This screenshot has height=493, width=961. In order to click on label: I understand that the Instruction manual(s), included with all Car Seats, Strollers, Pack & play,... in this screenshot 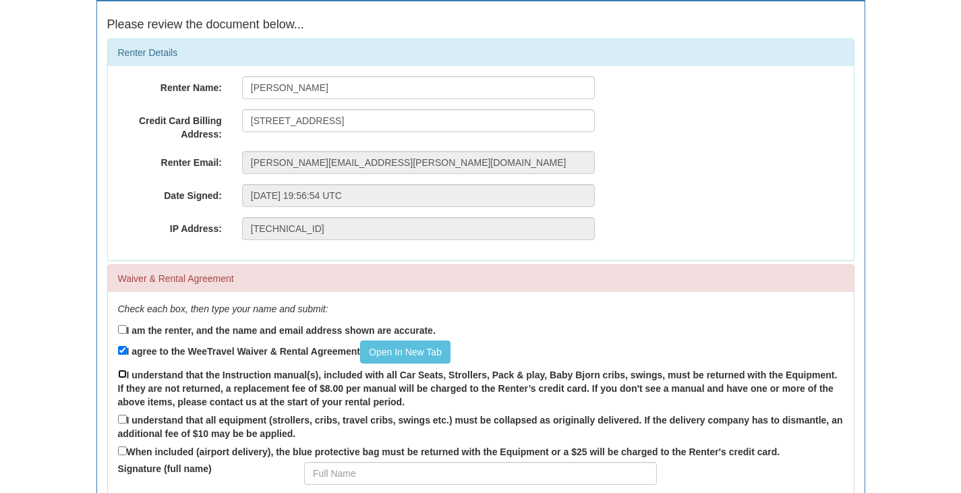, I will do `click(481, 388)`.